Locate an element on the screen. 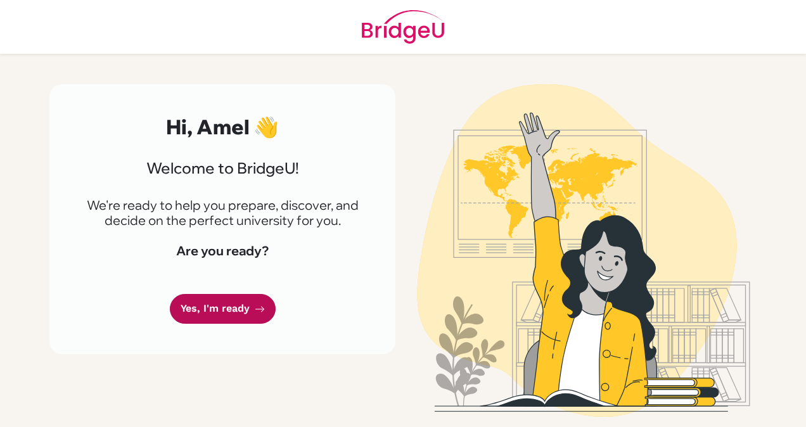 The height and width of the screenshot is (427, 806). p: We're ready to help you prepare, discover, and decide on the perfect university for you. is located at coordinates (222, 213).